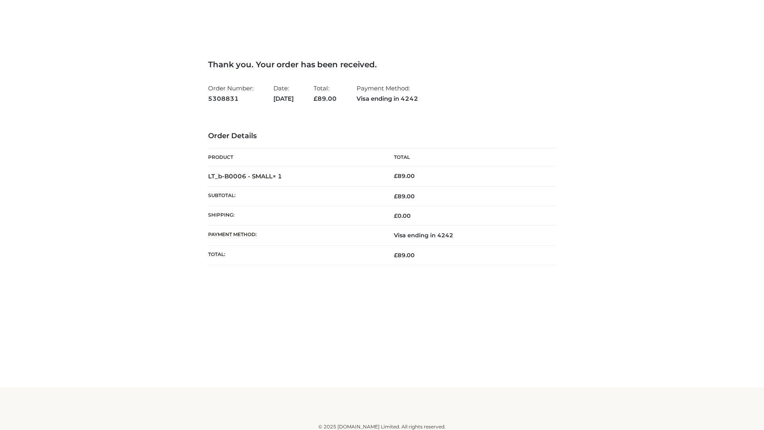  I want to click on th: Payment method:, so click(295, 235).